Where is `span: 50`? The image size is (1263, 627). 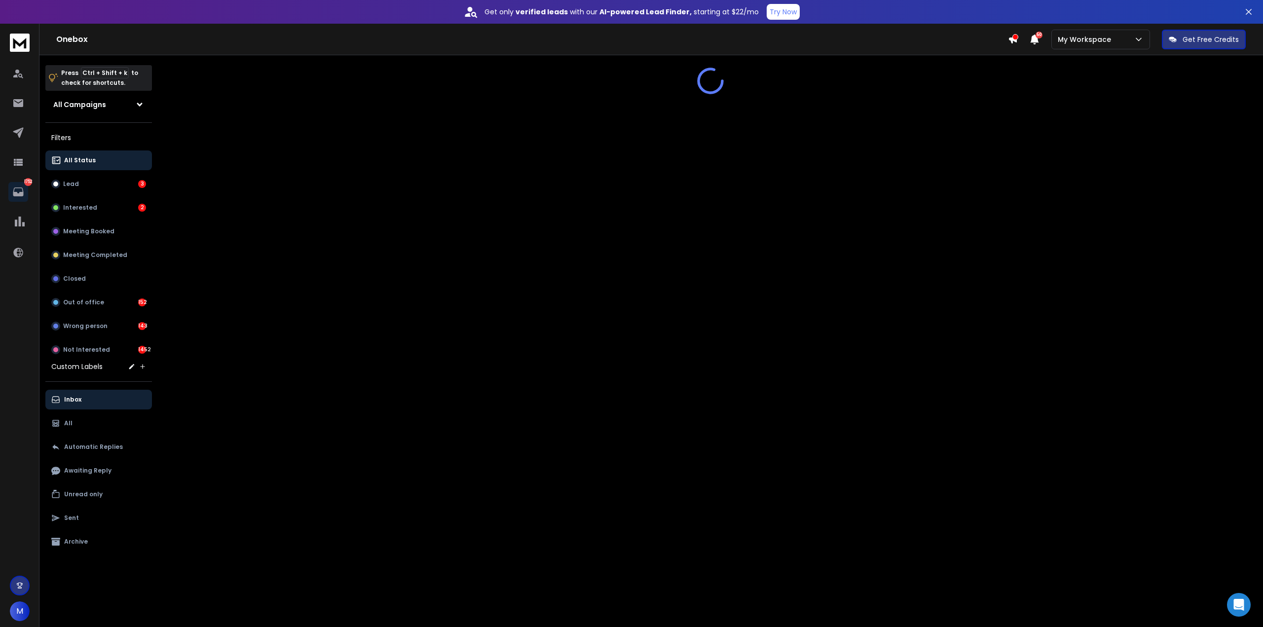
span: 50 is located at coordinates (1039, 35).